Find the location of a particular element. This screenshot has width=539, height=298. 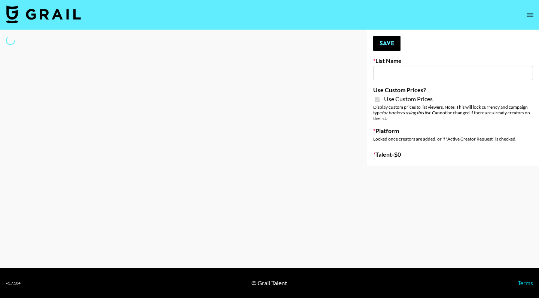

div: © Grail Talent is located at coordinates (269, 283).